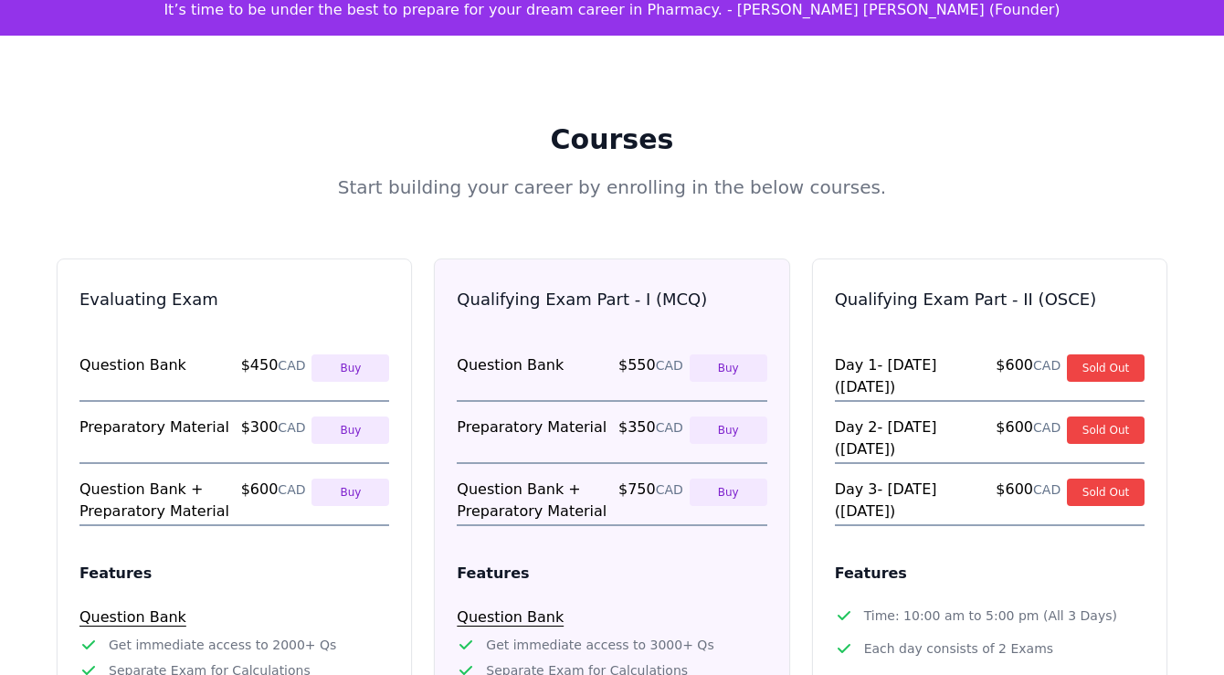  Describe the element at coordinates (966, 299) in the screenshot. I see `a: Qualifying Exam Part - II (OSCE)` at that location.